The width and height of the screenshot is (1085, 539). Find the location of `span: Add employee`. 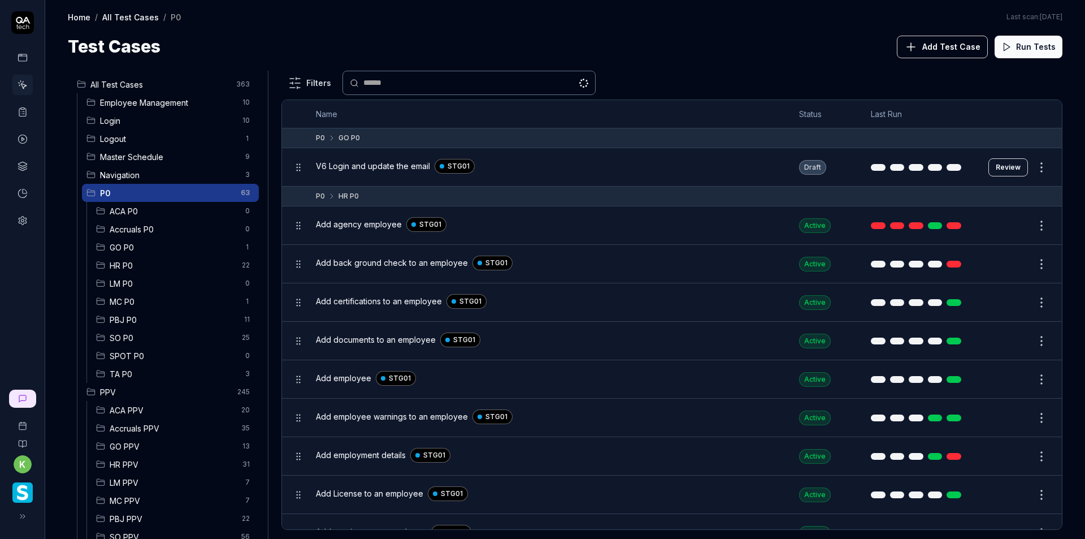

span: Add employee is located at coordinates (344, 378).